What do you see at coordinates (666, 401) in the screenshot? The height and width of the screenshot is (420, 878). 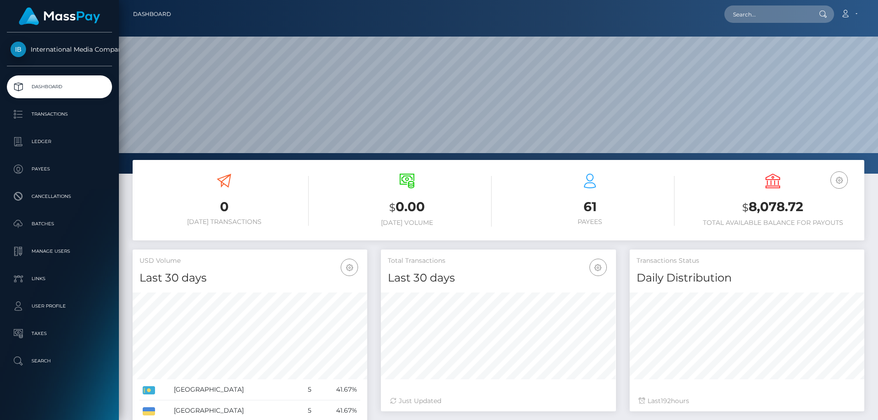 I see `span: 192` at bounding box center [666, 401].